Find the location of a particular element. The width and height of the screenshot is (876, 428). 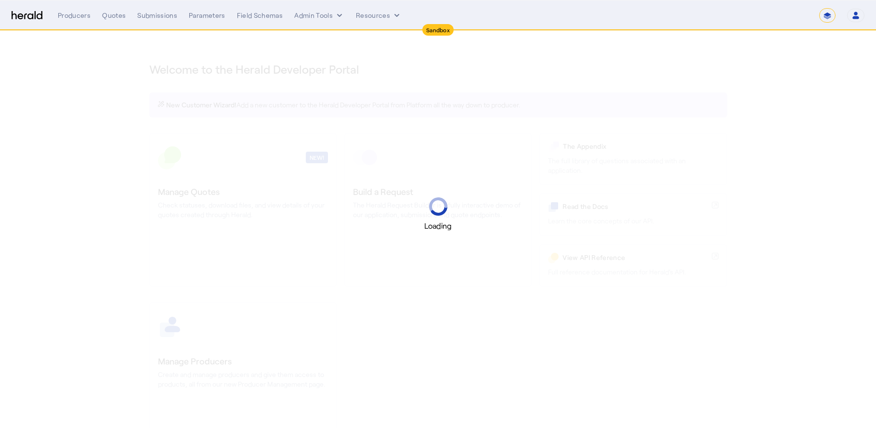

div: Submissions is located at coordinates (157, 15).